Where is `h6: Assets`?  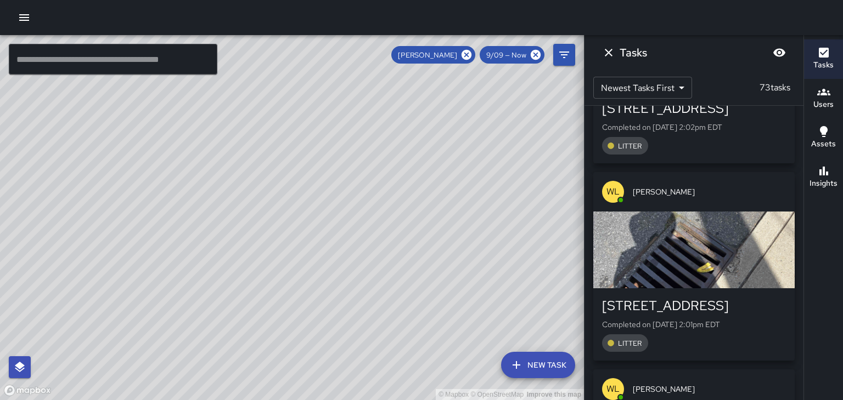
h6: Assets is located at coordinates (823, 144).